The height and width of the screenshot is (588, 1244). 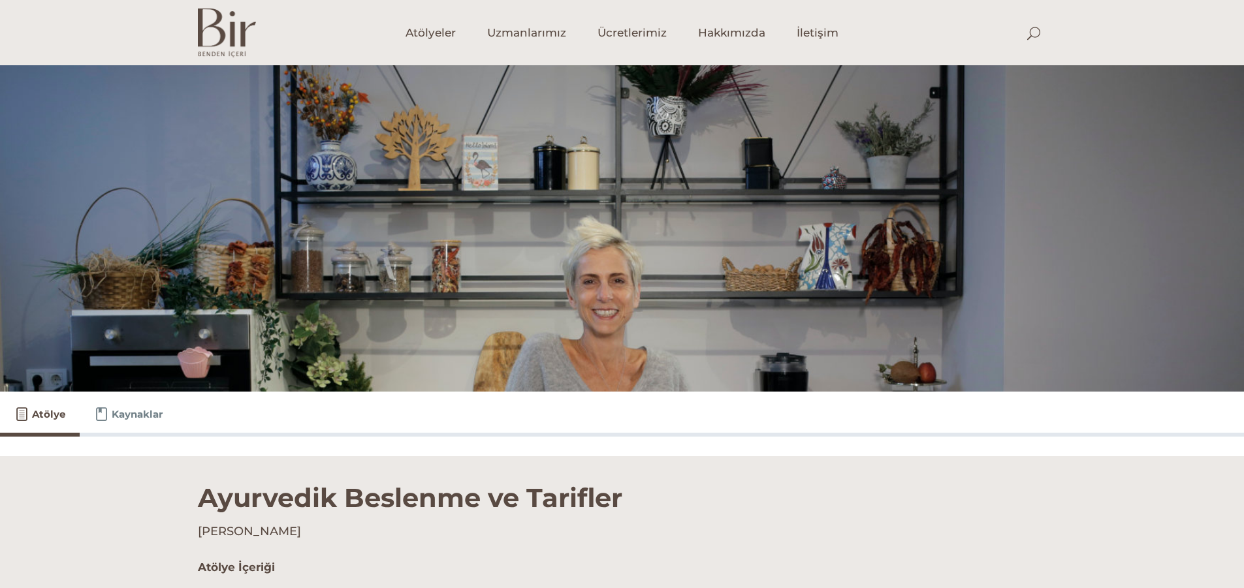 What do you see at coordinates (731, 33) in the screenshot?
I see `span: Hakkımızda` at bounding box center [731, 33].